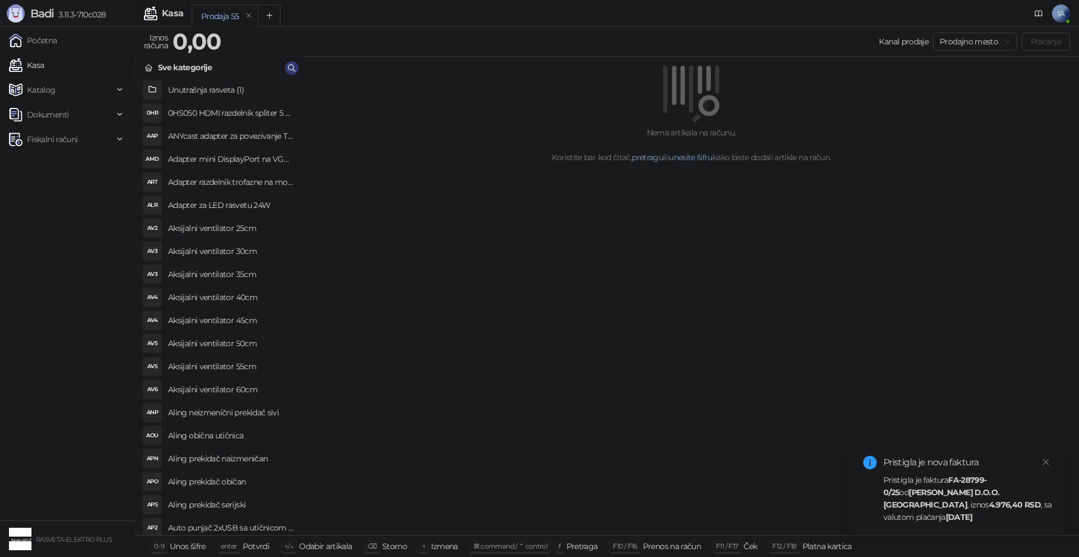  What do you see at coordinates (156, 42) in the screenshot?
I see `div: Iznos računa` at bounding box center [156, 42].